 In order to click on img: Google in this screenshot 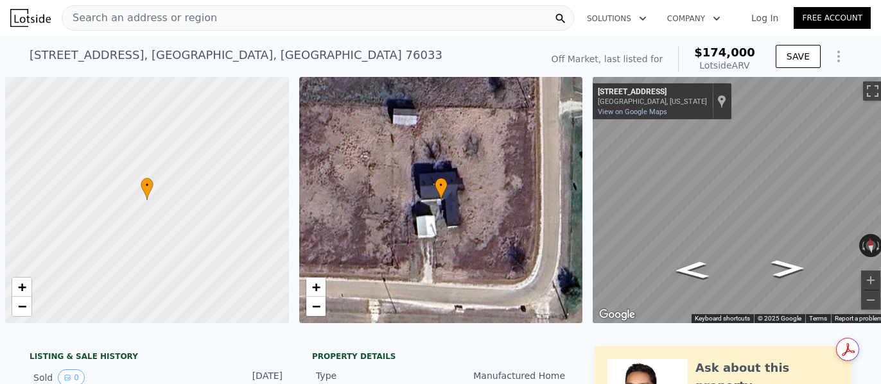, I will do `click(617, 315)`.